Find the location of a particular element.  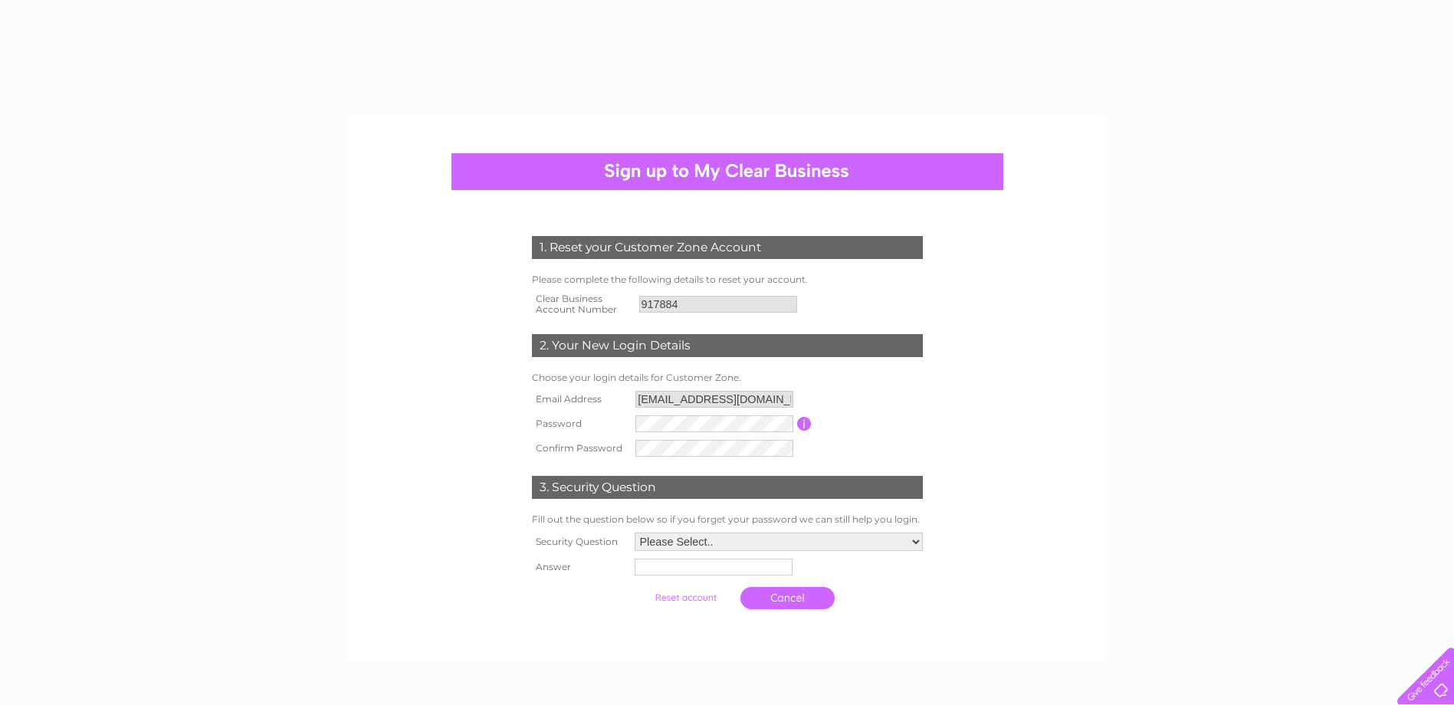

div: 3. Security Question is located at coordinates (727, 487).